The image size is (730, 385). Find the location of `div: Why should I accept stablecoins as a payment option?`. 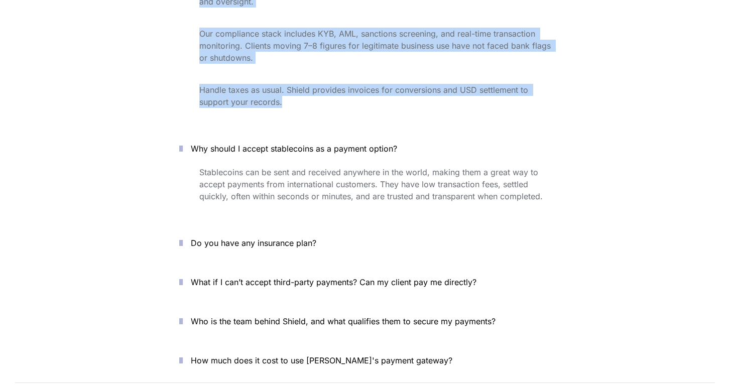

div: Why should I accept stablecoins as a payment option? is located at coordinates (365, 192).